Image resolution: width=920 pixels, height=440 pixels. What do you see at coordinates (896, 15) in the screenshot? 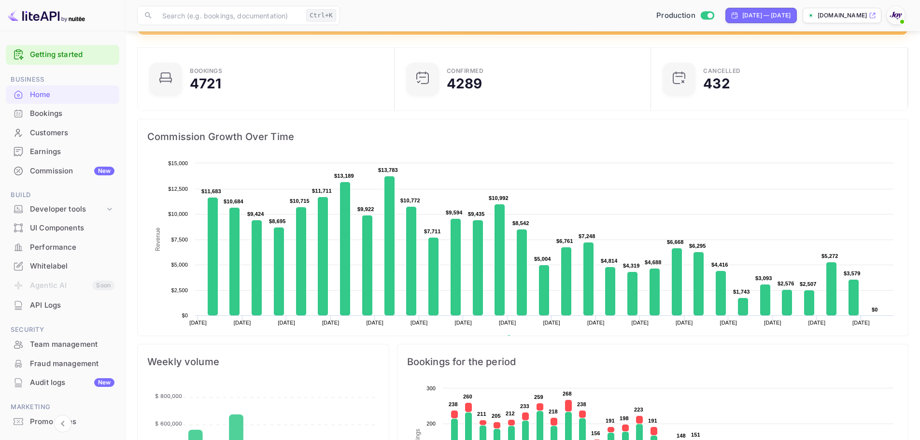
I see `img: With Joy` at bounding box center [896, 15].